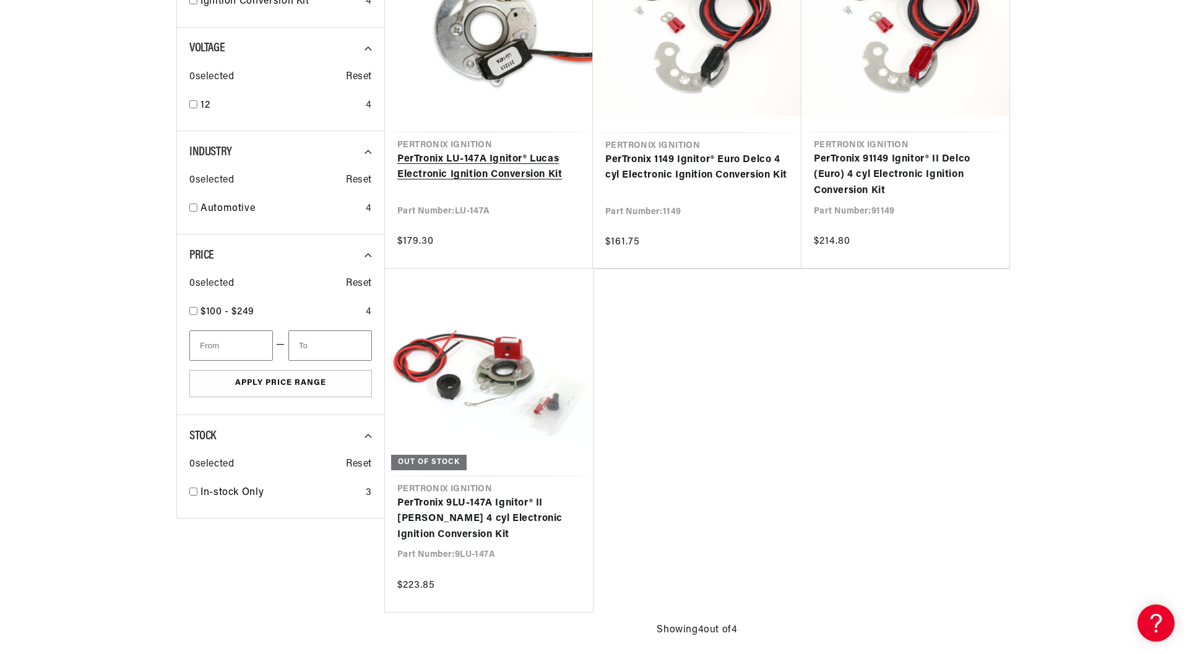 The height and width of the screenshot is (654, 1187). Describe the element at coordinates (489, 167) in the screenshot. I see `a: PerTronix LU-147A Ignitor® Lucas Electronic Ignition Conversion Kit` at that location.